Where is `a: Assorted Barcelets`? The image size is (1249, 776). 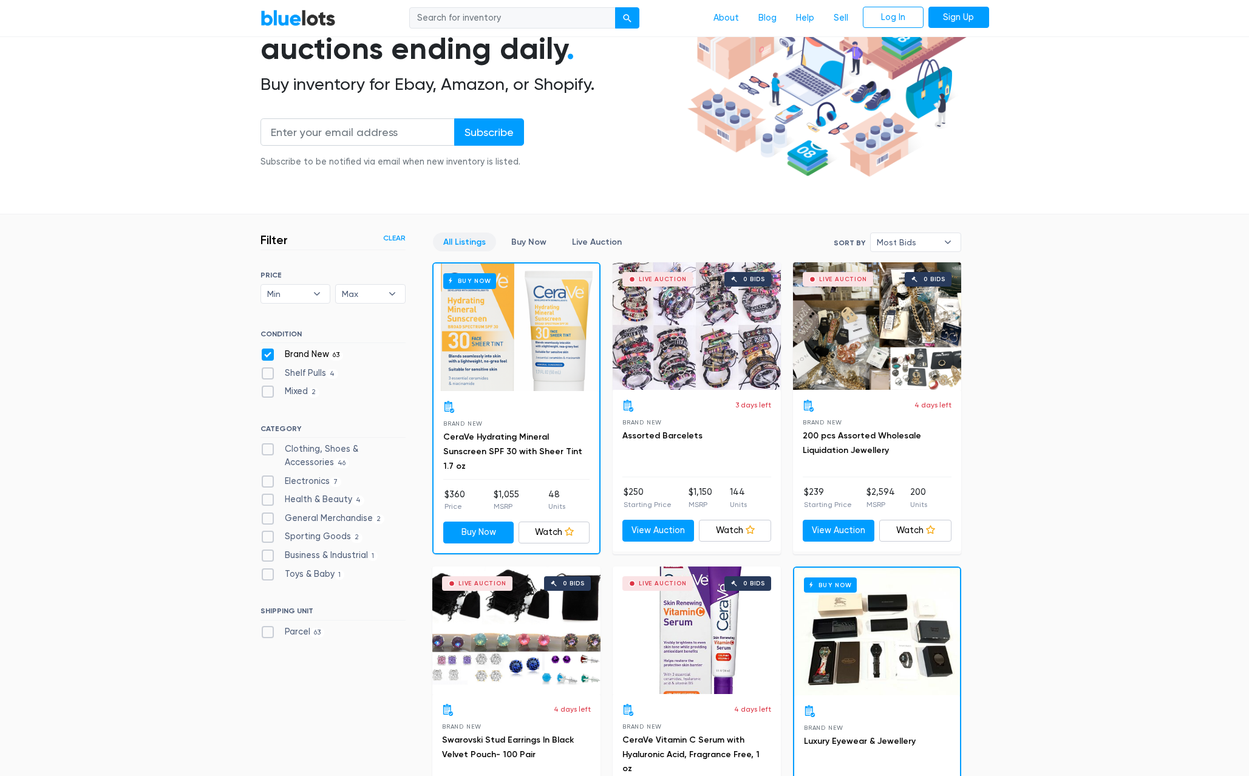
a: Assorted Barcelets is located at coordinates (663, 436).